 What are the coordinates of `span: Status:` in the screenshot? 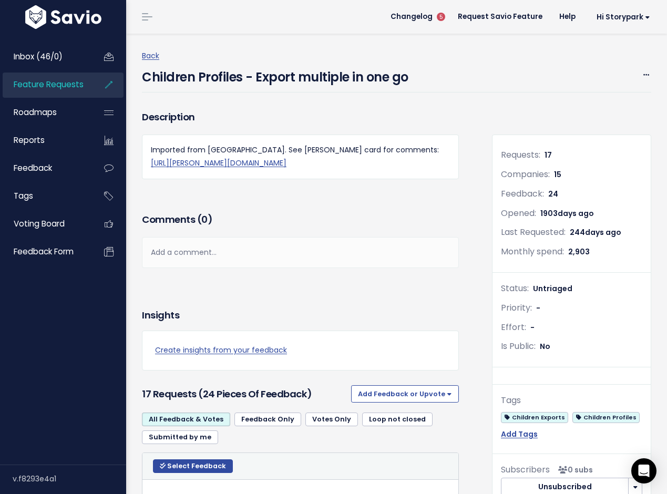 It's located at (514, 288).